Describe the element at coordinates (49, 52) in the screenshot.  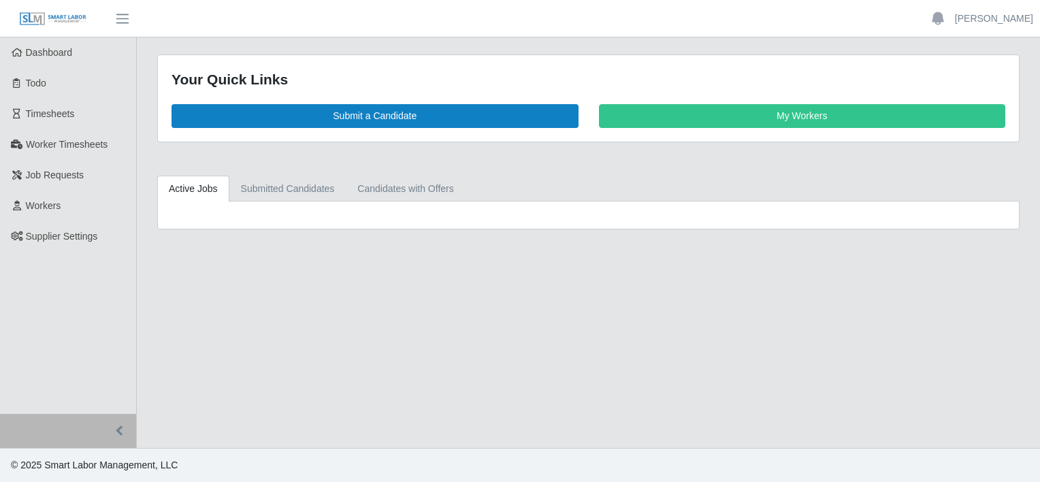
I see `span: Dashboard` at that location.